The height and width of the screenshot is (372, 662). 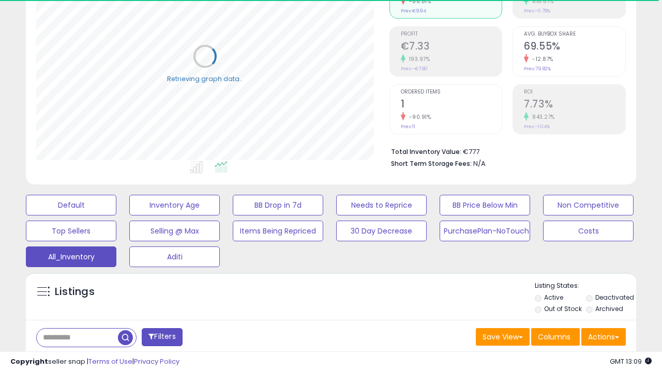 What do you see at coordinates (162, 337) in the screenshot?
I see `button: Filters` at bounding box center [162, 337].